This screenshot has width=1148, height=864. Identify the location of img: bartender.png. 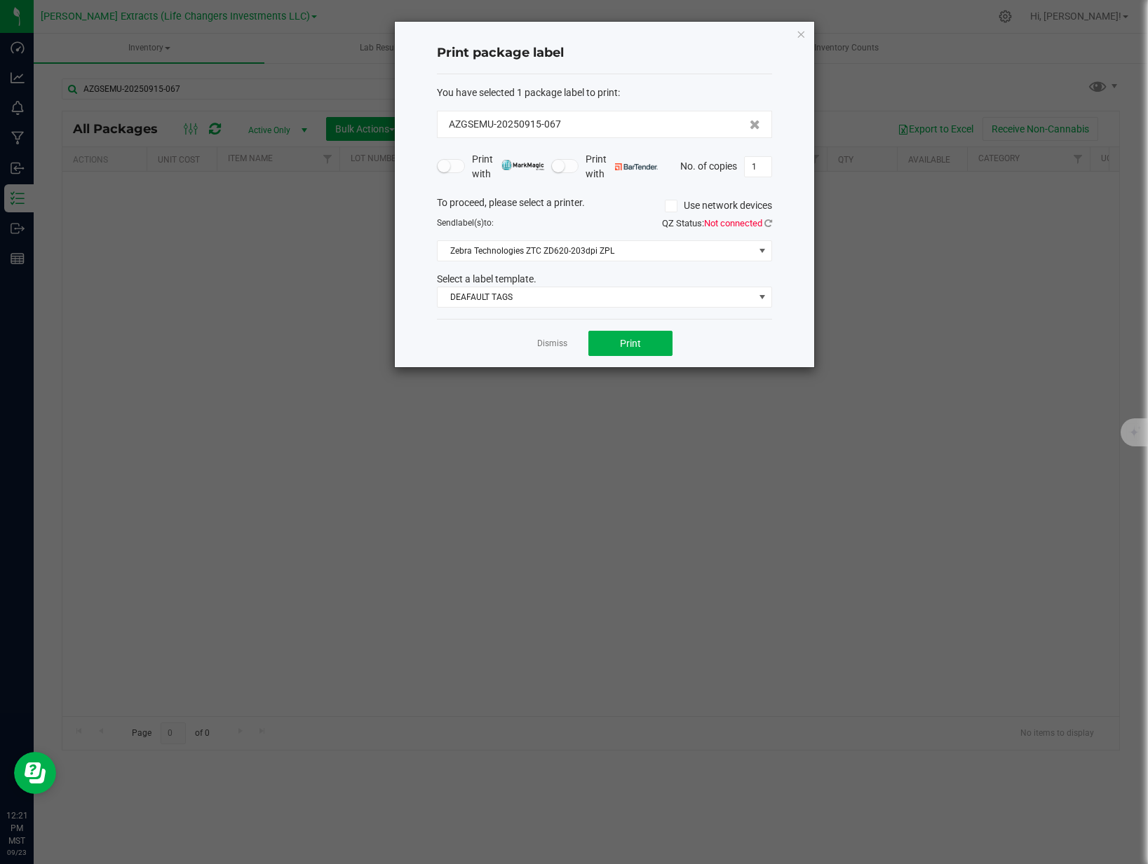
(636, 167).